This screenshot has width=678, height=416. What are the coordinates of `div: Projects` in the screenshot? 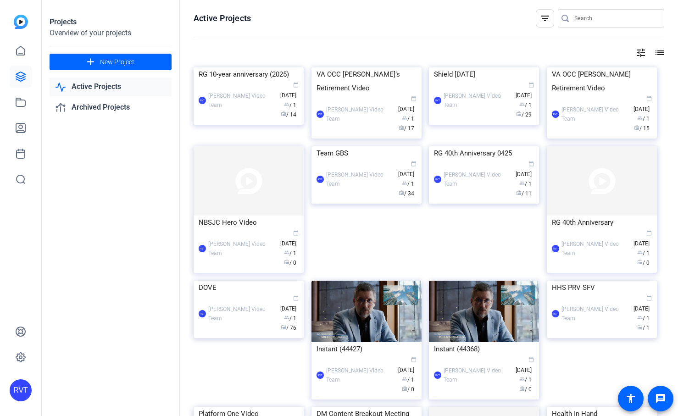 It's located at (111, 22).